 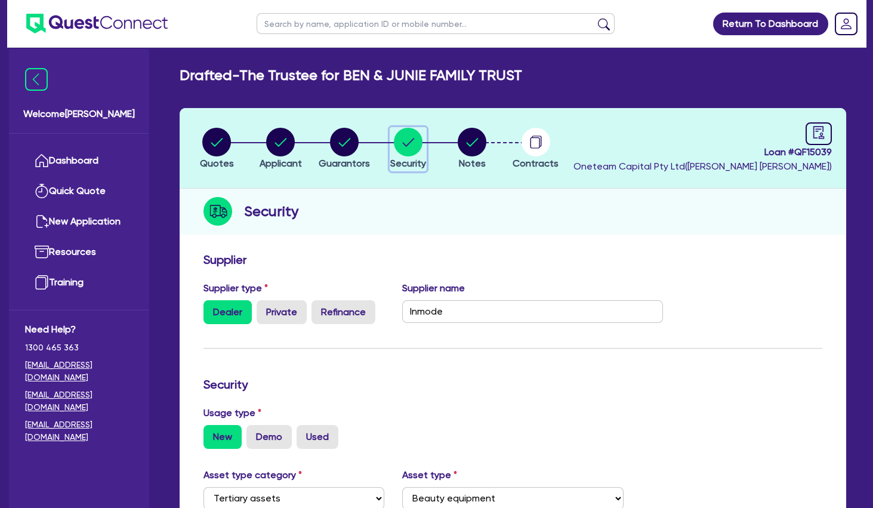 What do you see at coordinates (217, 163) in the screenshot?
I see `span: Quotes` at bounding box center [217, 163].